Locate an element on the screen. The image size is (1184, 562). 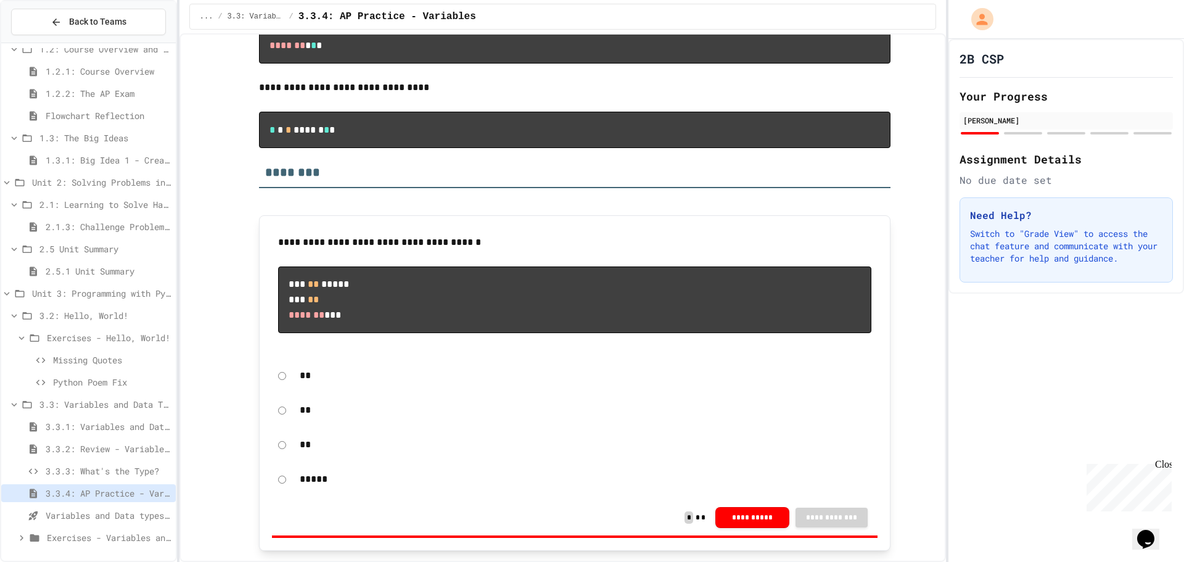
span: Missing Quotes is located at coordinates (112, 359).